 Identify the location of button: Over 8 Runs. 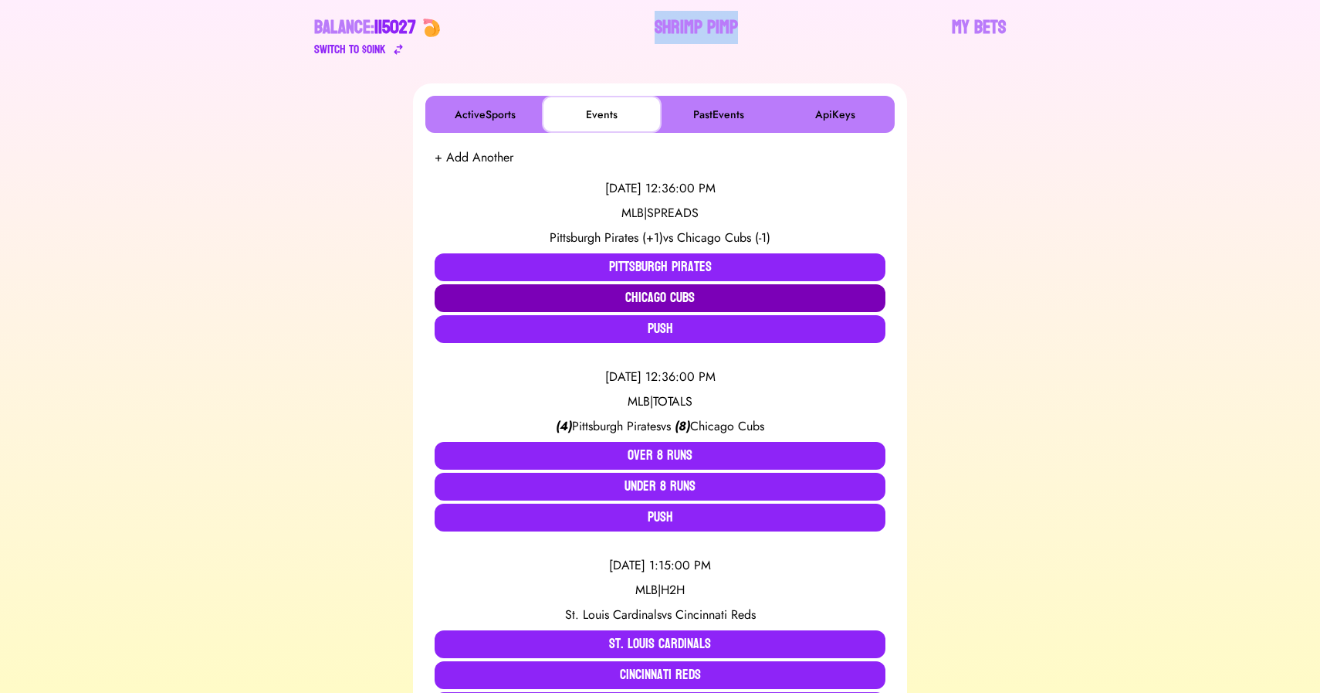
(660, 456).